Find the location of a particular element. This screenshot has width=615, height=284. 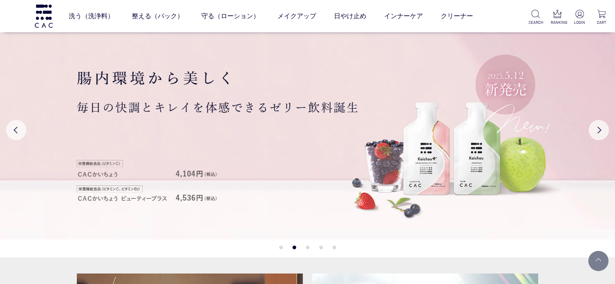

a: RANKING is located at coordinates (557, 17).